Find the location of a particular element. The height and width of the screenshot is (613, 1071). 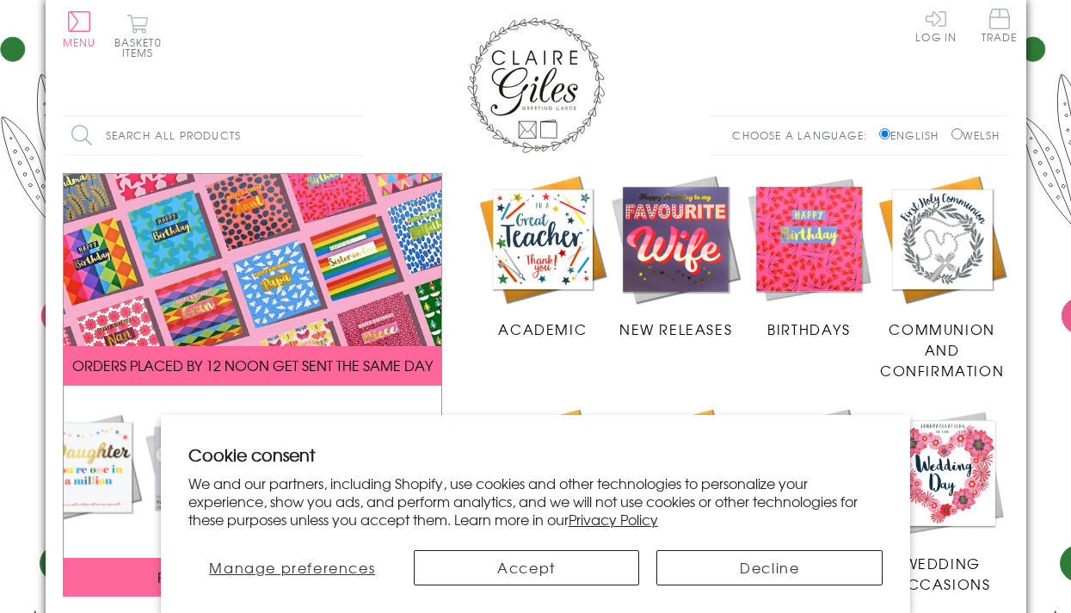

span: Wedding Occasions is located at coordinates (942, 573).